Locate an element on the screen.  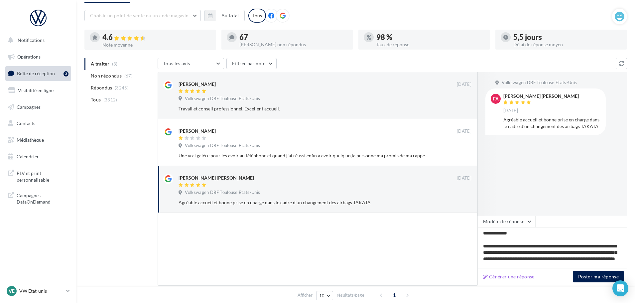
span: Tous is located at coordinates (96, 100).